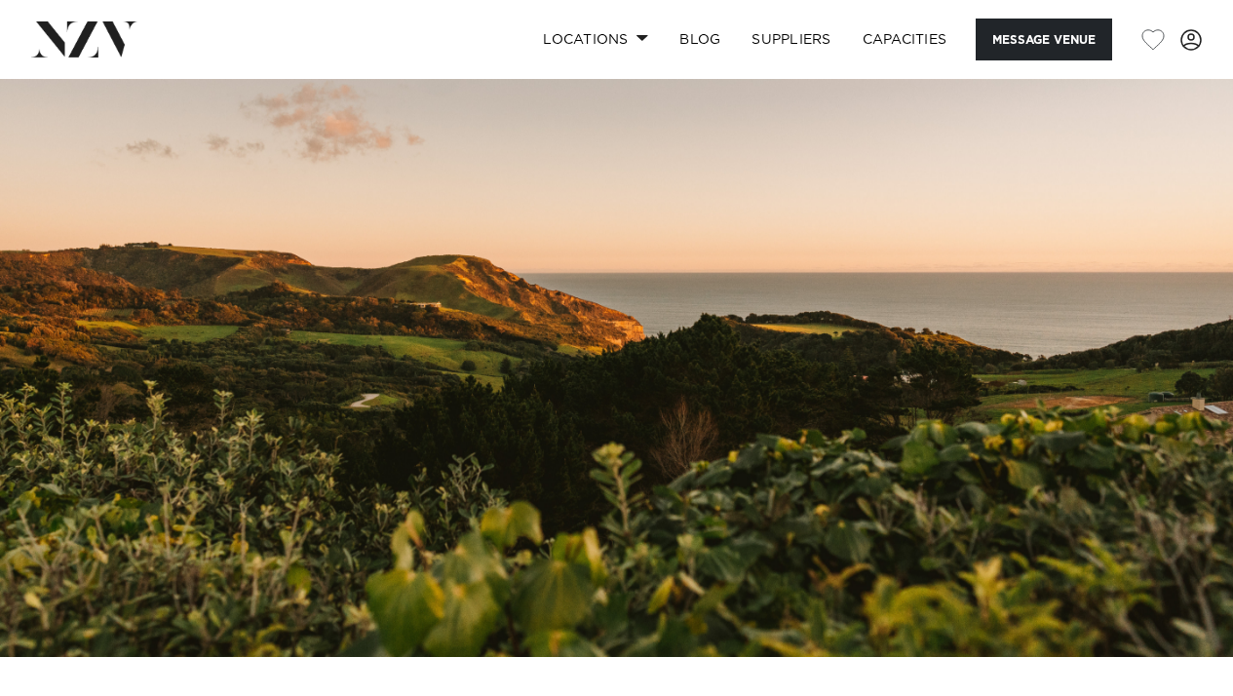 This screenshot has width=1233, height=696. Describe the element at coordinates (595, 39) in the screenshot. I see `a: Locations` at that location.